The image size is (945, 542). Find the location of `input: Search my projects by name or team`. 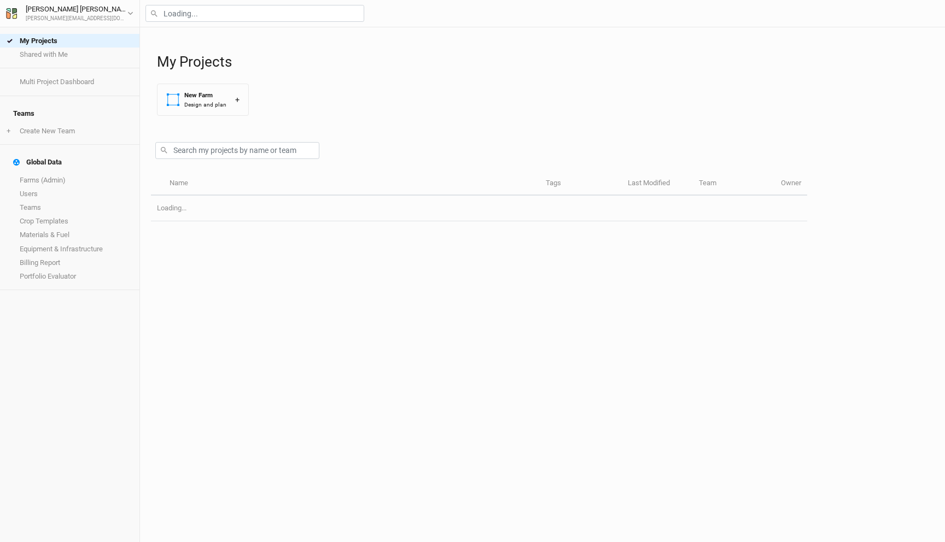

input: Search my projects by name or team is located at coordinates (237, 150).